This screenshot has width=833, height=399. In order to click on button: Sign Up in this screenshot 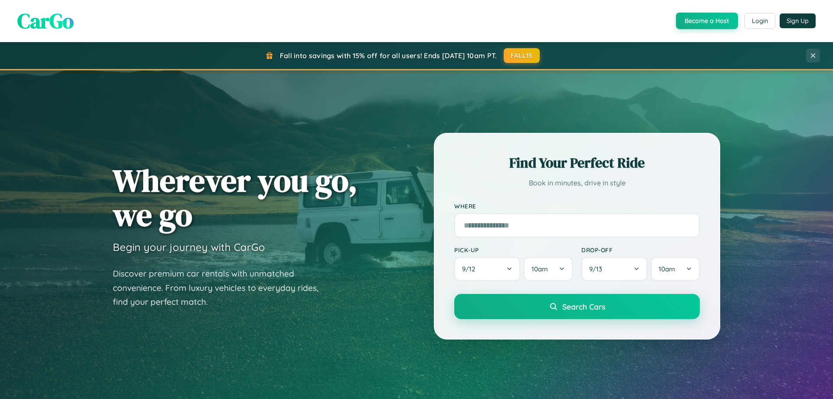, I will do `click(797, 21)`.